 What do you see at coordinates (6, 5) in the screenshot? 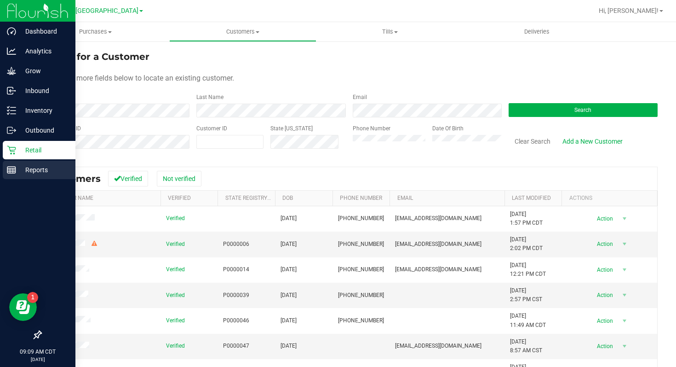
I see `span: 1` at bounding box center [6, 5].